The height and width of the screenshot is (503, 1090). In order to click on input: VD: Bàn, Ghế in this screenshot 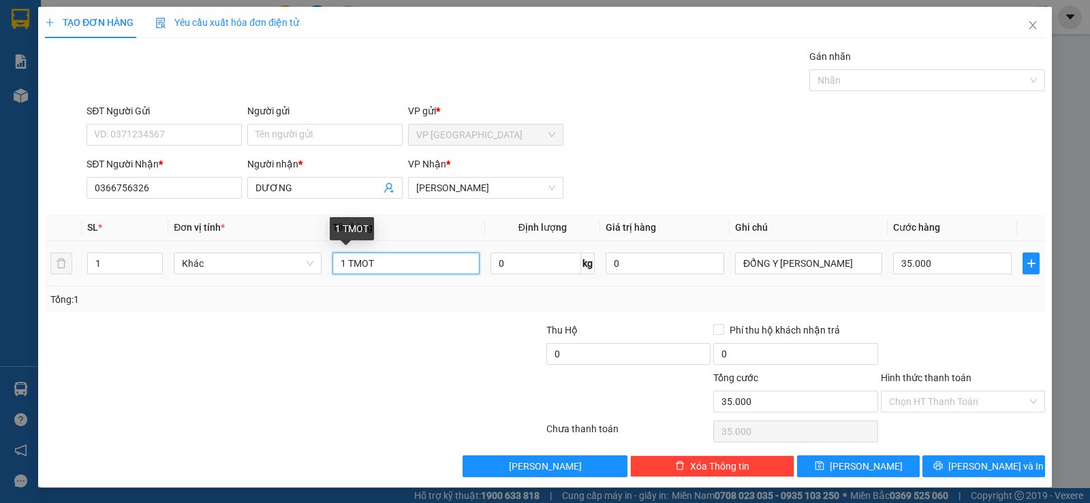, I will do `click(406, 264)`.